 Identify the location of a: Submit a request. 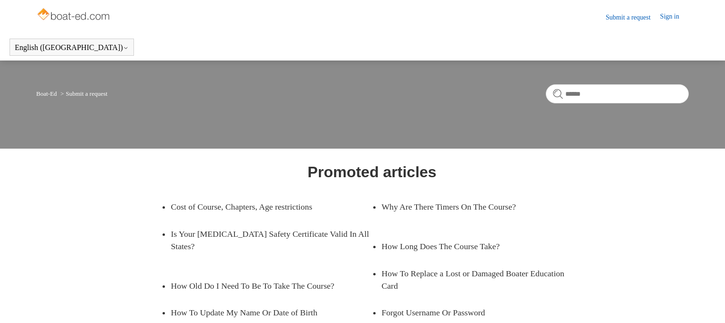
(633, 17).